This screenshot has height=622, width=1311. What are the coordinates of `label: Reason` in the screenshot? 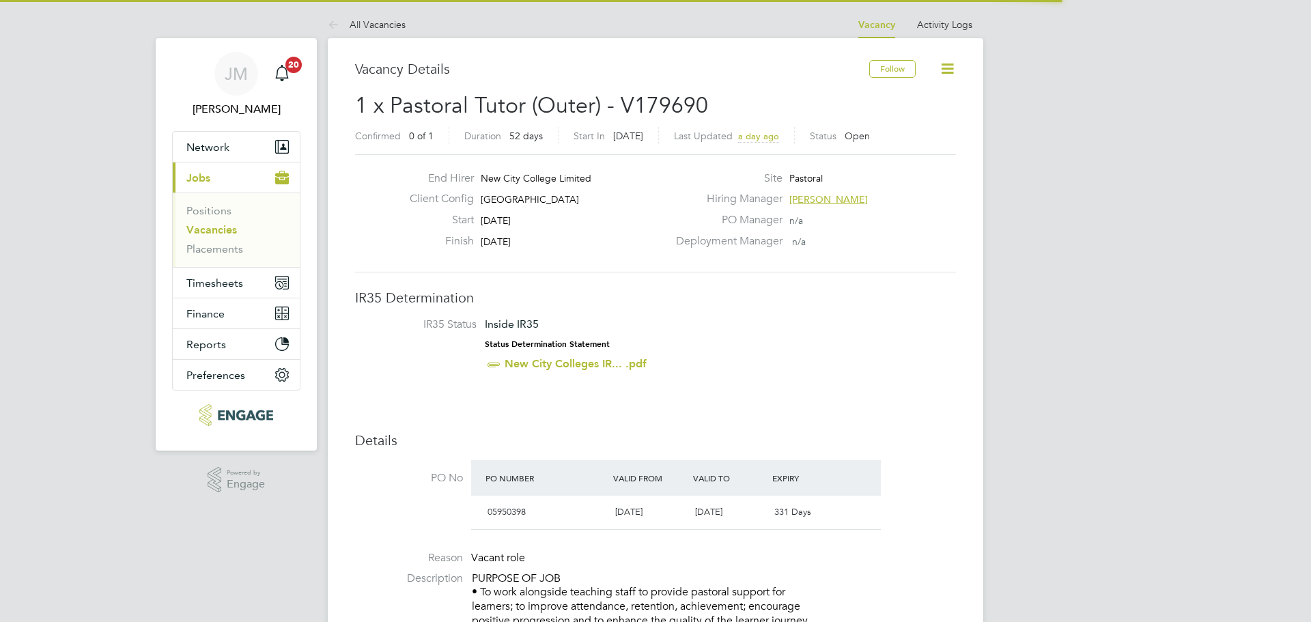 It's located at (409, 558).